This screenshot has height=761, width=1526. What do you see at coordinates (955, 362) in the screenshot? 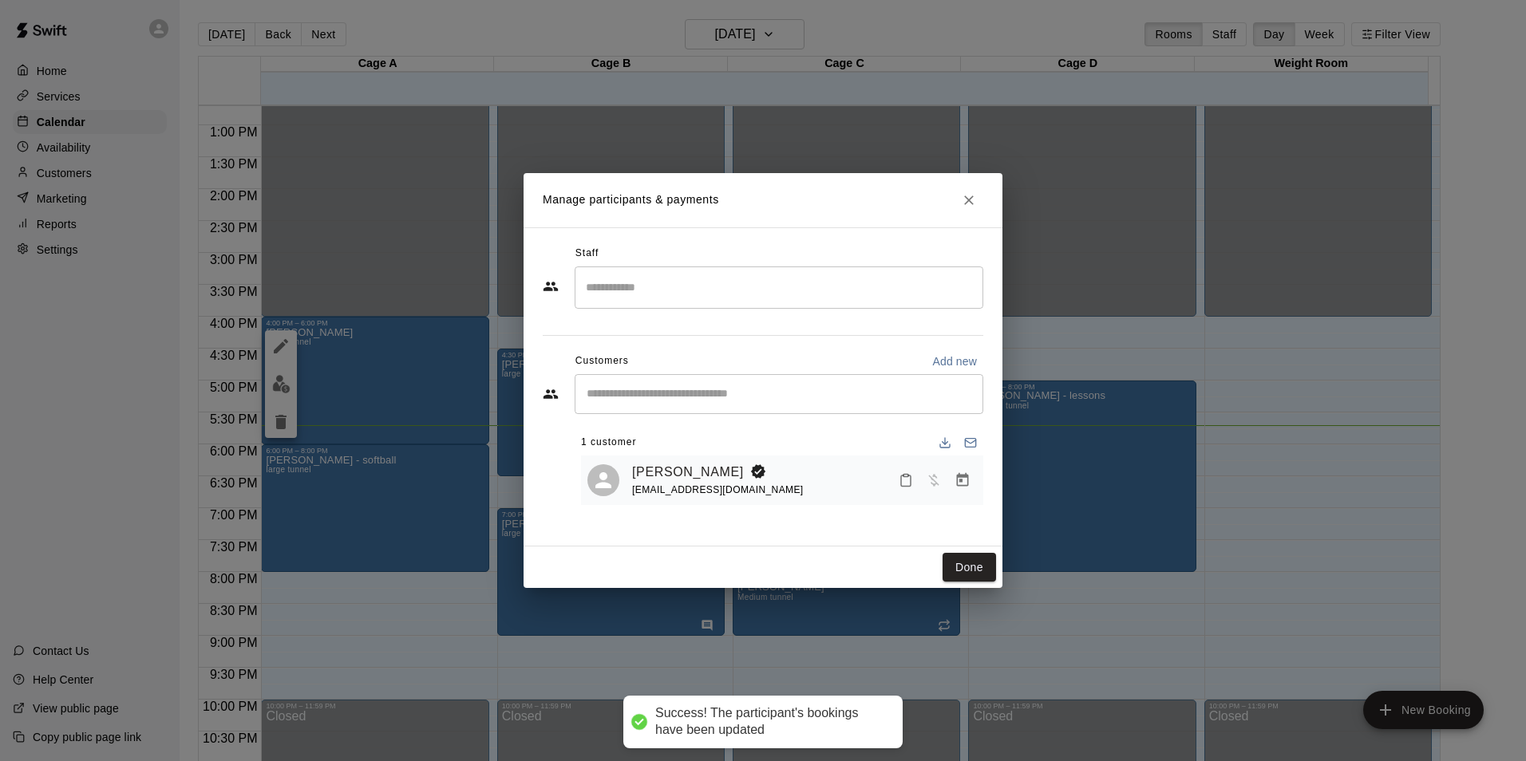
I see `p: Add new` at bounding box center [955, 362].